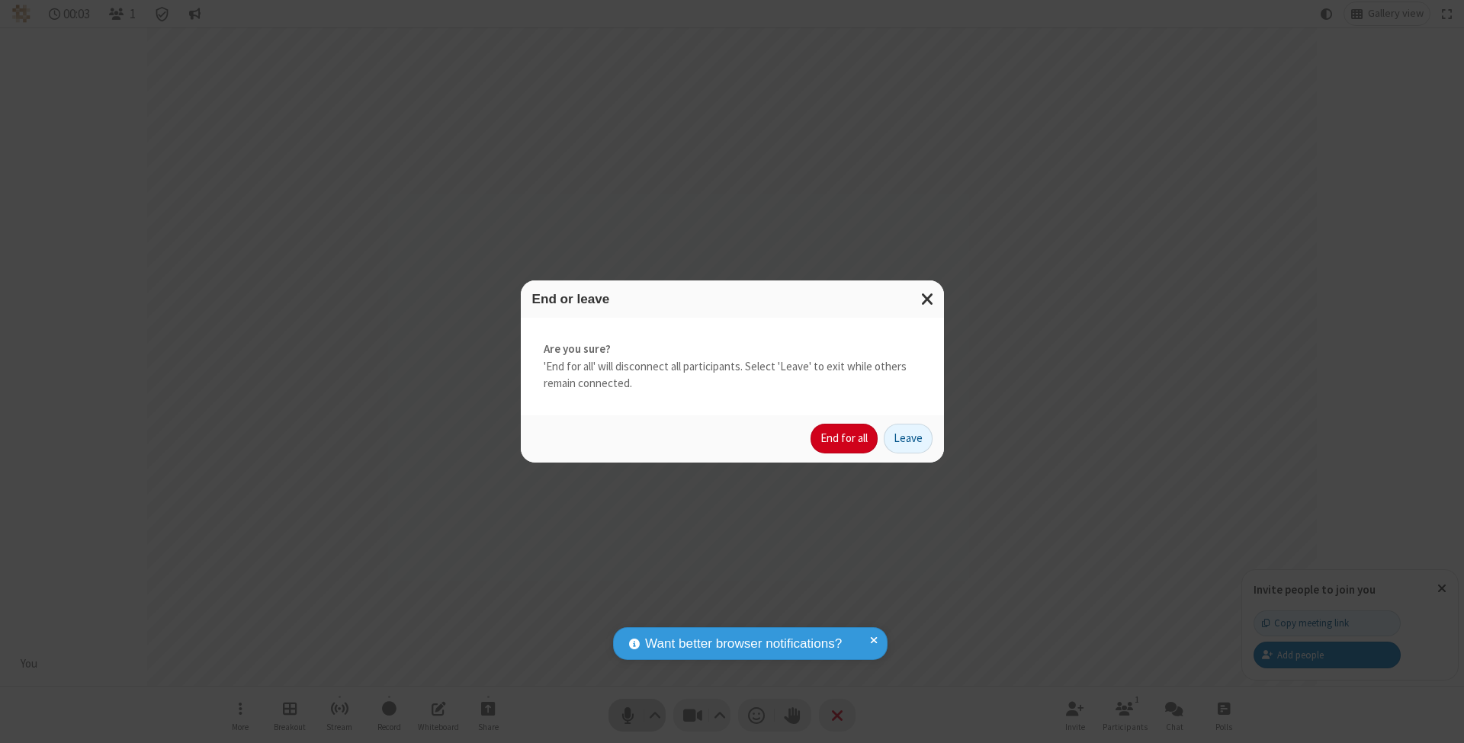 The width and height of the screenshot is (1464, 743). Describe the element at coordinates (844, 439) in the screenshot. I see `button: End for all` at that location.